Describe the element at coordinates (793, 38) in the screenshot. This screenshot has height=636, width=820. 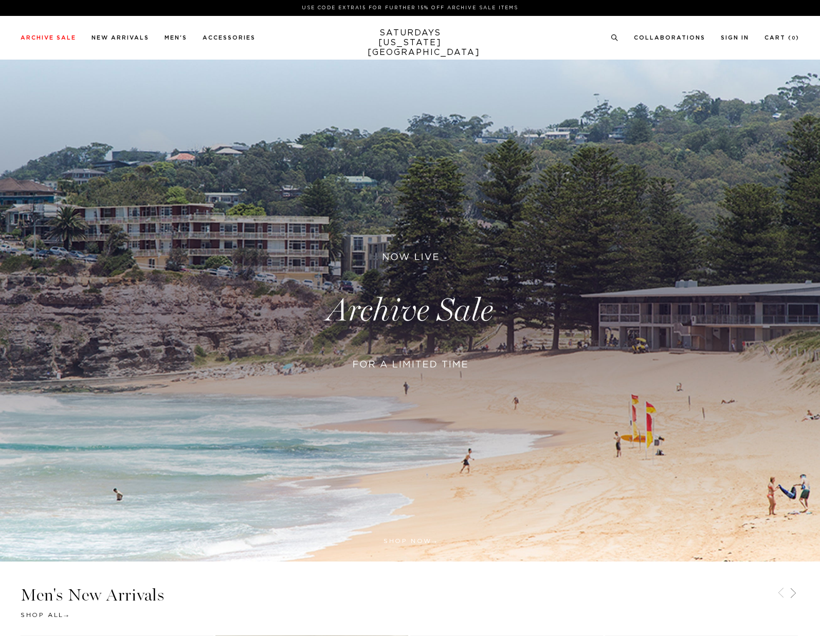
I see `small: 0` at that location.